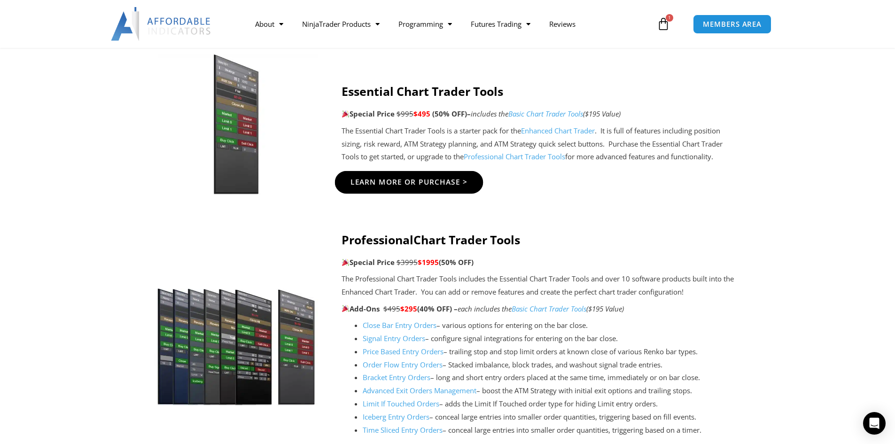 This screenshot has width=895, height=444. I want to click on a: 1, so click(663, 24).